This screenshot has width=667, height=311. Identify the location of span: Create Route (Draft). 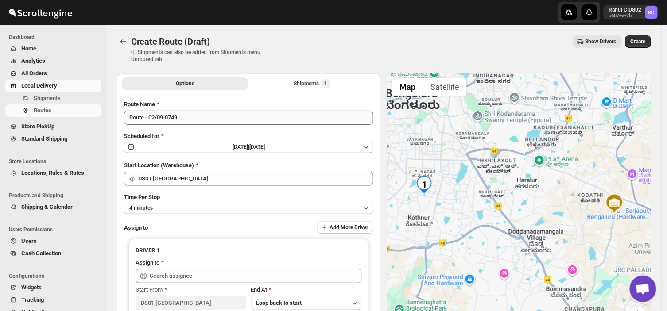
(170, 42).